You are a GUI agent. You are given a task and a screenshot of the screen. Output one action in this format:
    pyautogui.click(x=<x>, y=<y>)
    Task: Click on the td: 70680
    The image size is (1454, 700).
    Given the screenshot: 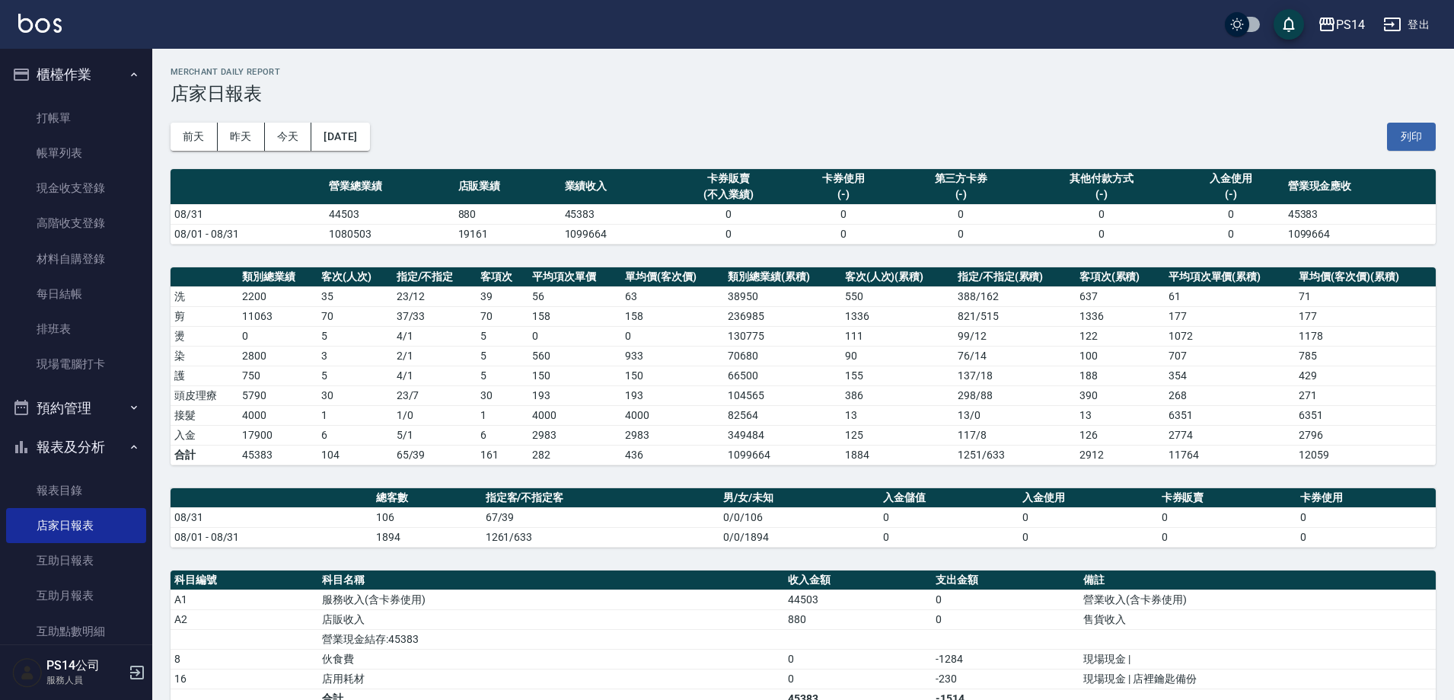 What is the action you would take?
    pyautogui.click(x=782, y=356)
    